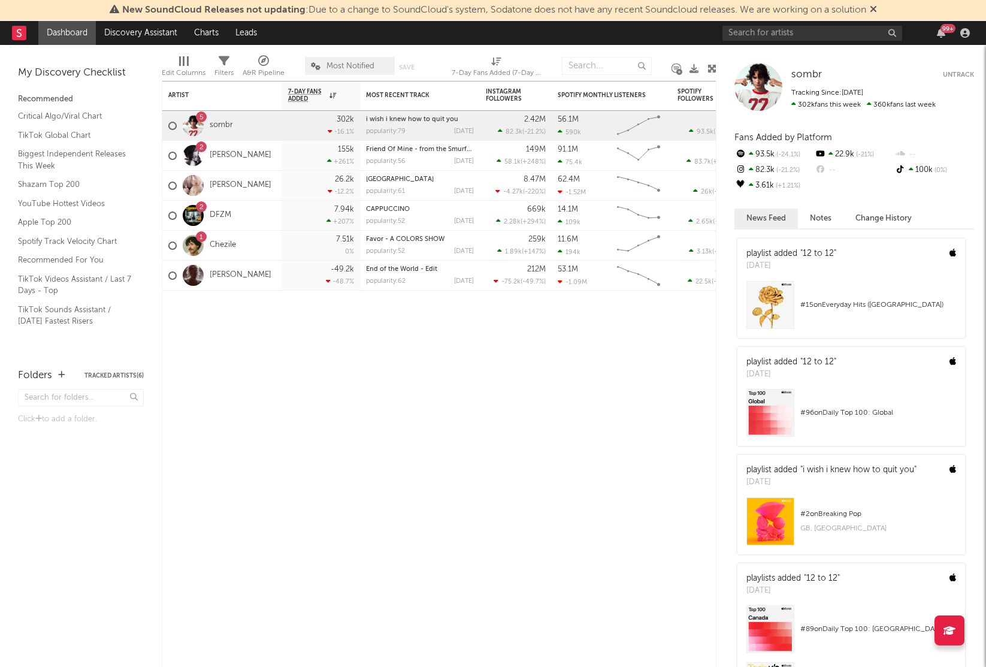  I want to click on span: 1.89k, so click(513, 252).